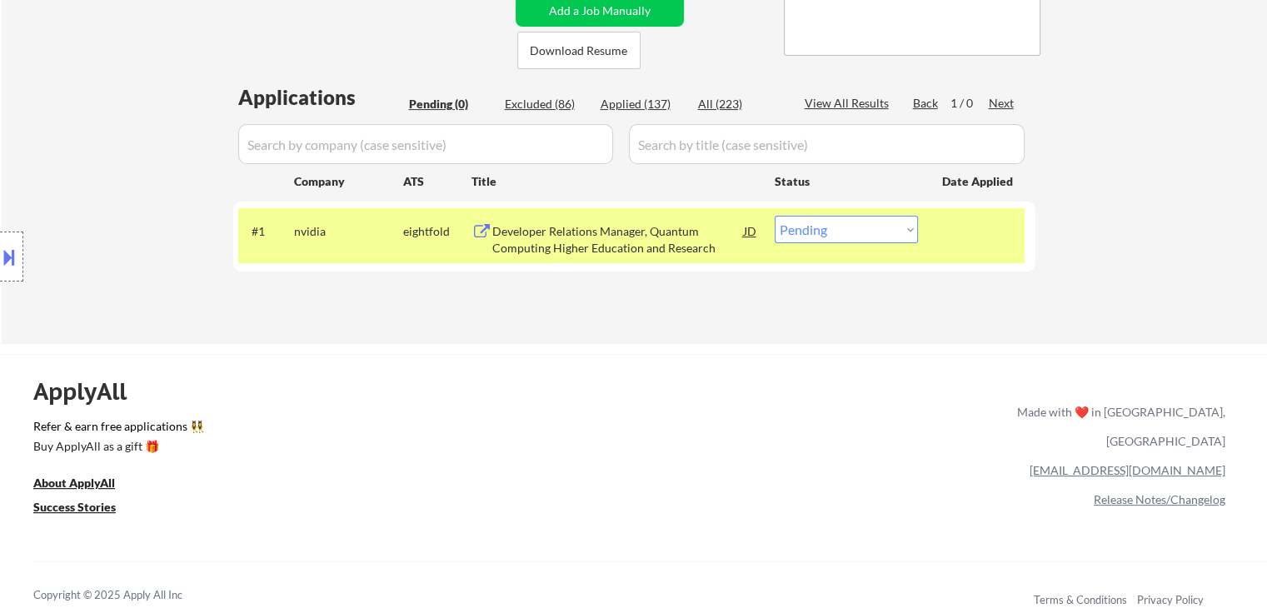 This screenshot has height=608, width=1267. What do you see at coordinates (740, 104) in the screenshot?
I see `div: All (223)` at bounding box center [740, 104].